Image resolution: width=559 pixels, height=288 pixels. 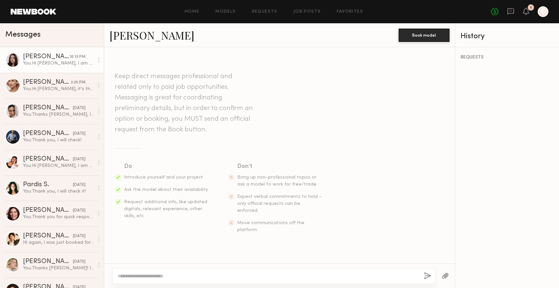 I want to click on div: Do, so click(x=167, y=167).